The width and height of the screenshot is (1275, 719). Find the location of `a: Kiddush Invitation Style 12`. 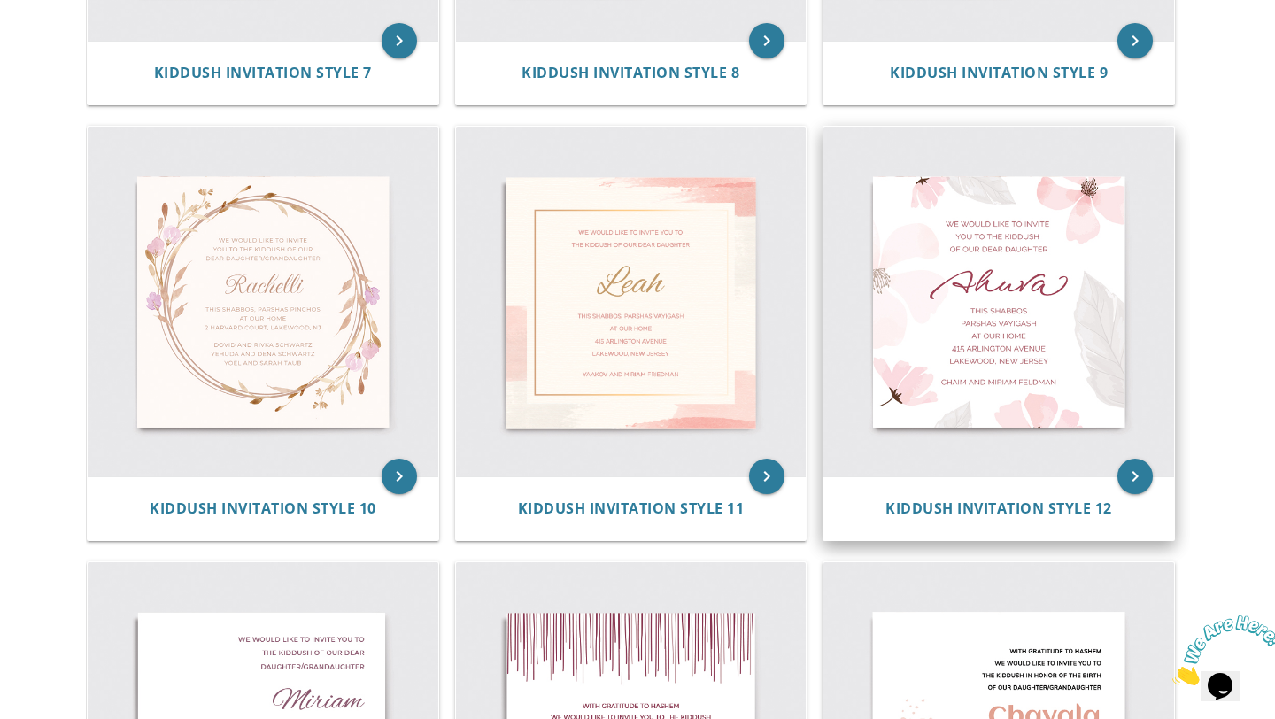

a: Kiddush Invitation Style 12 is located at coordinates (999, 508).